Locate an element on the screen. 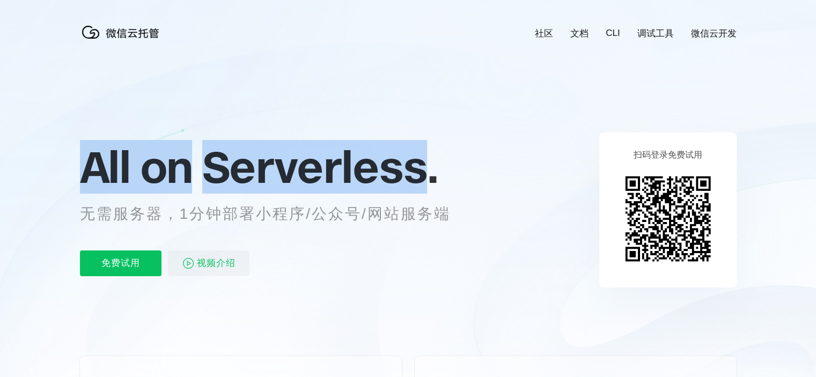 The height and width of the screenshot is (377, 816). a: CLI is located at coordinates (613, 33).